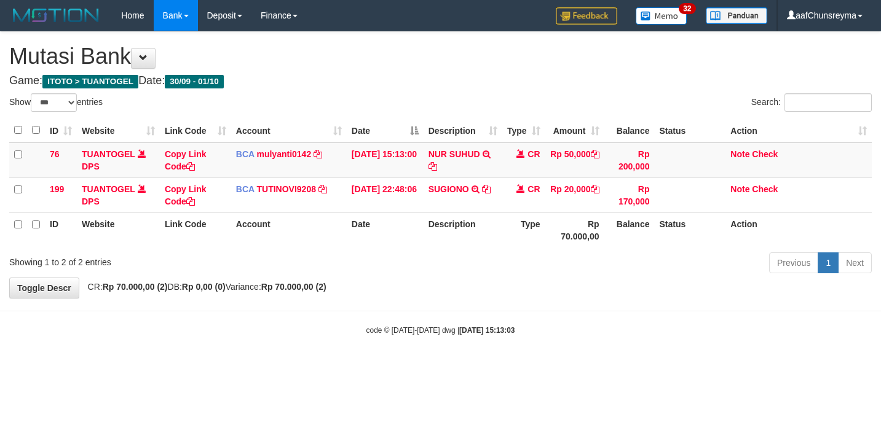 The image size is (881, 447). What do you see at coordinates (686, 9) in the screenshot?
I see `span: 32` at bounding box center [686, 9].